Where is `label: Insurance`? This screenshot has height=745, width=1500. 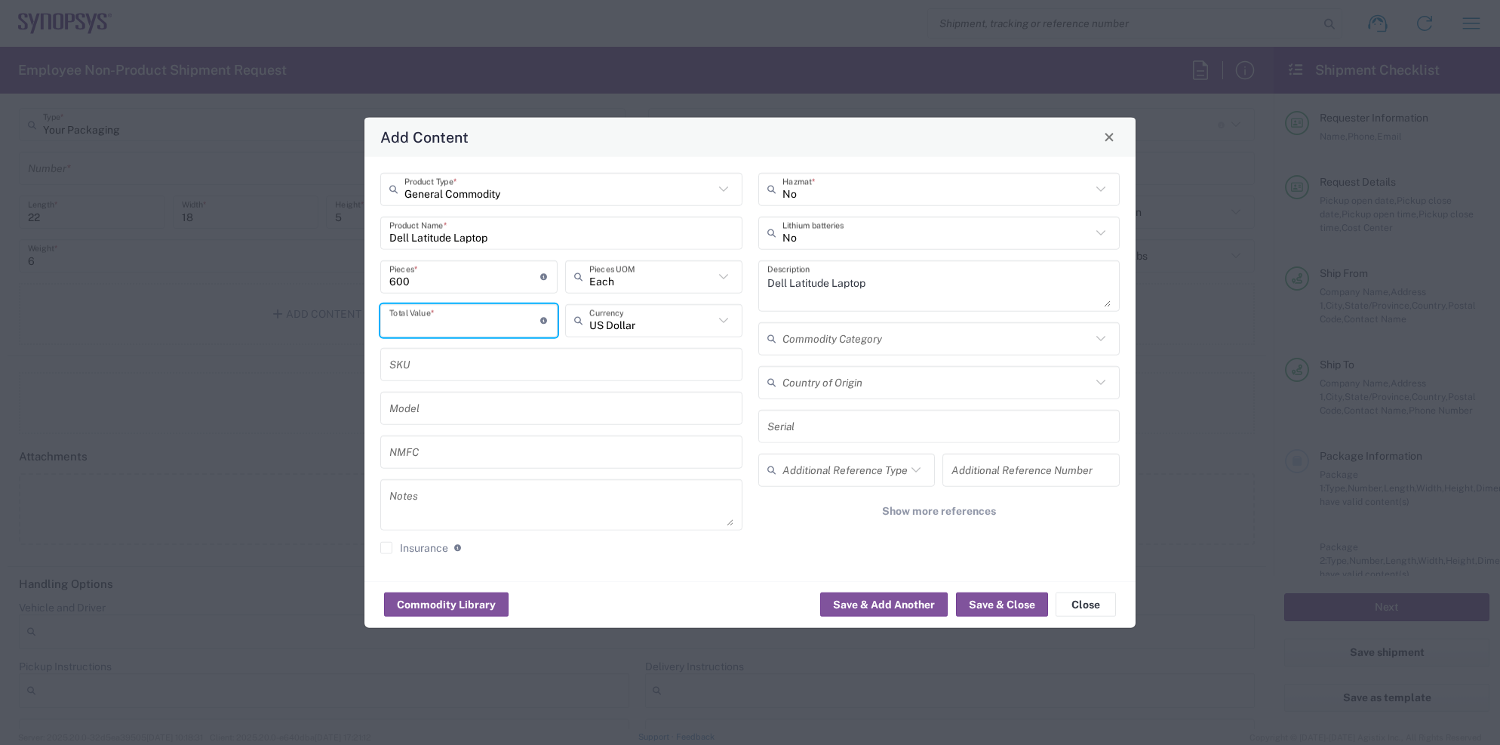 label: Insurance is located at coordinates (414, 547).